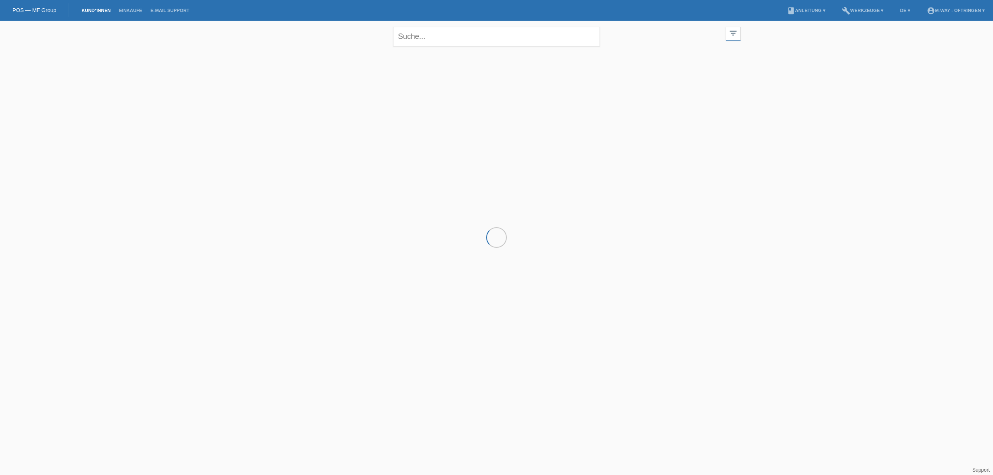 The image size is (993, 475). I want to click on a: bookAnleitung ▾, so click(806, 10).